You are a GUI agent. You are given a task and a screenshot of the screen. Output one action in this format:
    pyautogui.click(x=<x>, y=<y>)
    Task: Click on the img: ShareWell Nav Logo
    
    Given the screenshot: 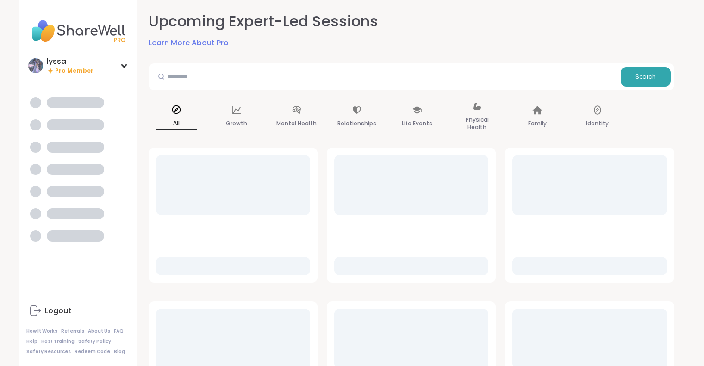 What is the action you would take?
    pyautogui.click(x=78, y=31)
    